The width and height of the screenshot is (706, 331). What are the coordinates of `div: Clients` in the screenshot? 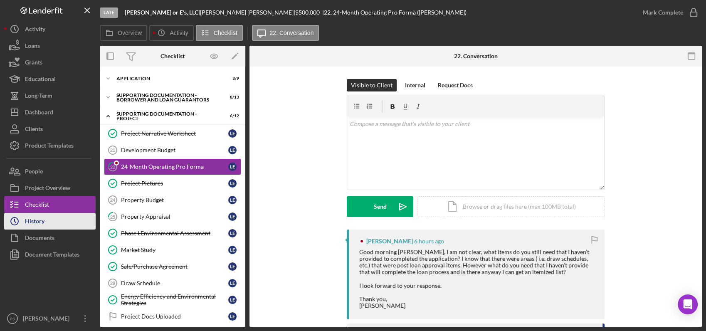 It's located at (34, 130).